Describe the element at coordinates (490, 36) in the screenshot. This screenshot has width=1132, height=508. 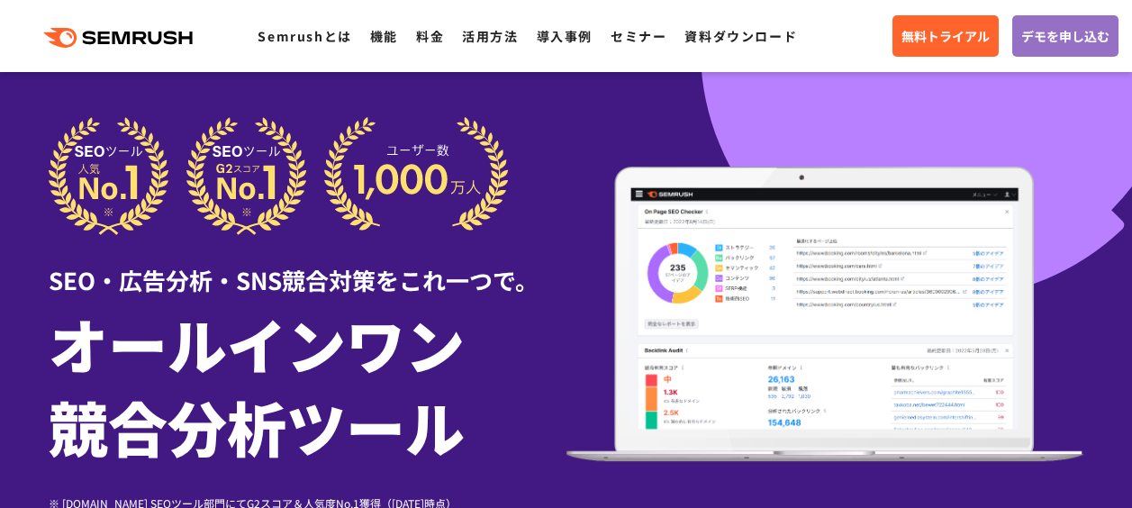
I see `a: 活用方法` at that location.